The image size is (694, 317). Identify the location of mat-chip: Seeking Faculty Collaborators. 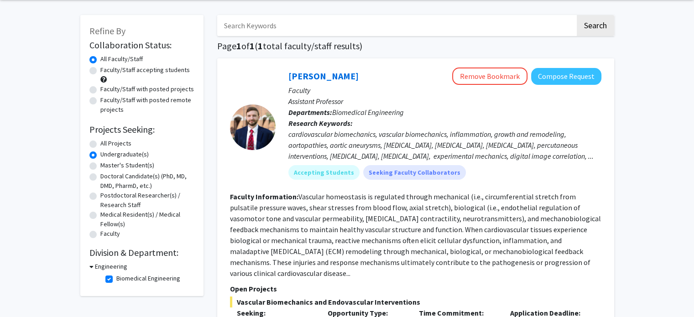
(414, 172).